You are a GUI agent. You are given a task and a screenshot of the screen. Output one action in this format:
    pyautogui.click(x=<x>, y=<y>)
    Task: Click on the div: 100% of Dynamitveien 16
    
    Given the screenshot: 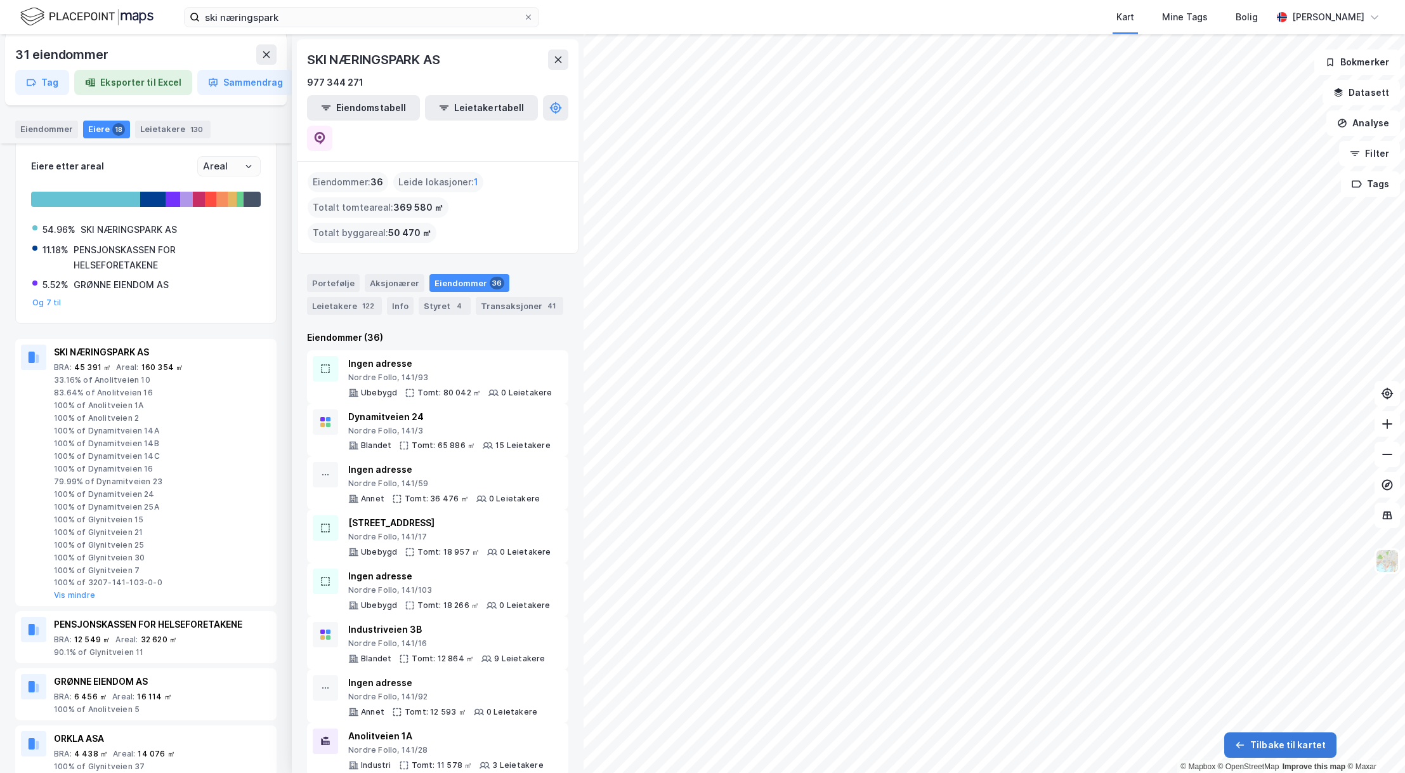 What is the action you would take?
    pyautogui.click(x=162, y=469)
    